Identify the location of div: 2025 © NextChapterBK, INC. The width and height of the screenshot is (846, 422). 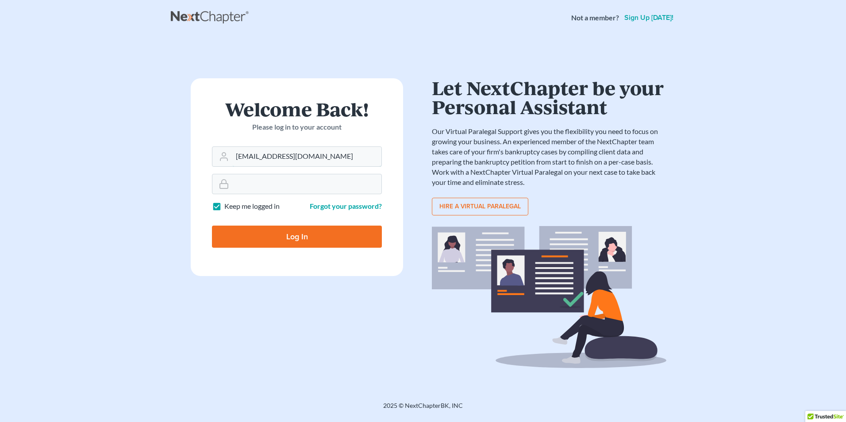
(423, 409).